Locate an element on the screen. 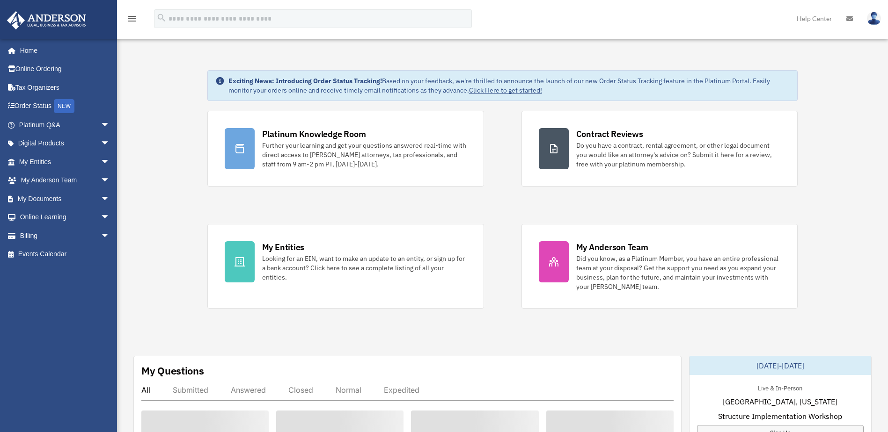 The width and height of the screenshot is (888, 432). div: Normal is located at coordinates (348, 390).